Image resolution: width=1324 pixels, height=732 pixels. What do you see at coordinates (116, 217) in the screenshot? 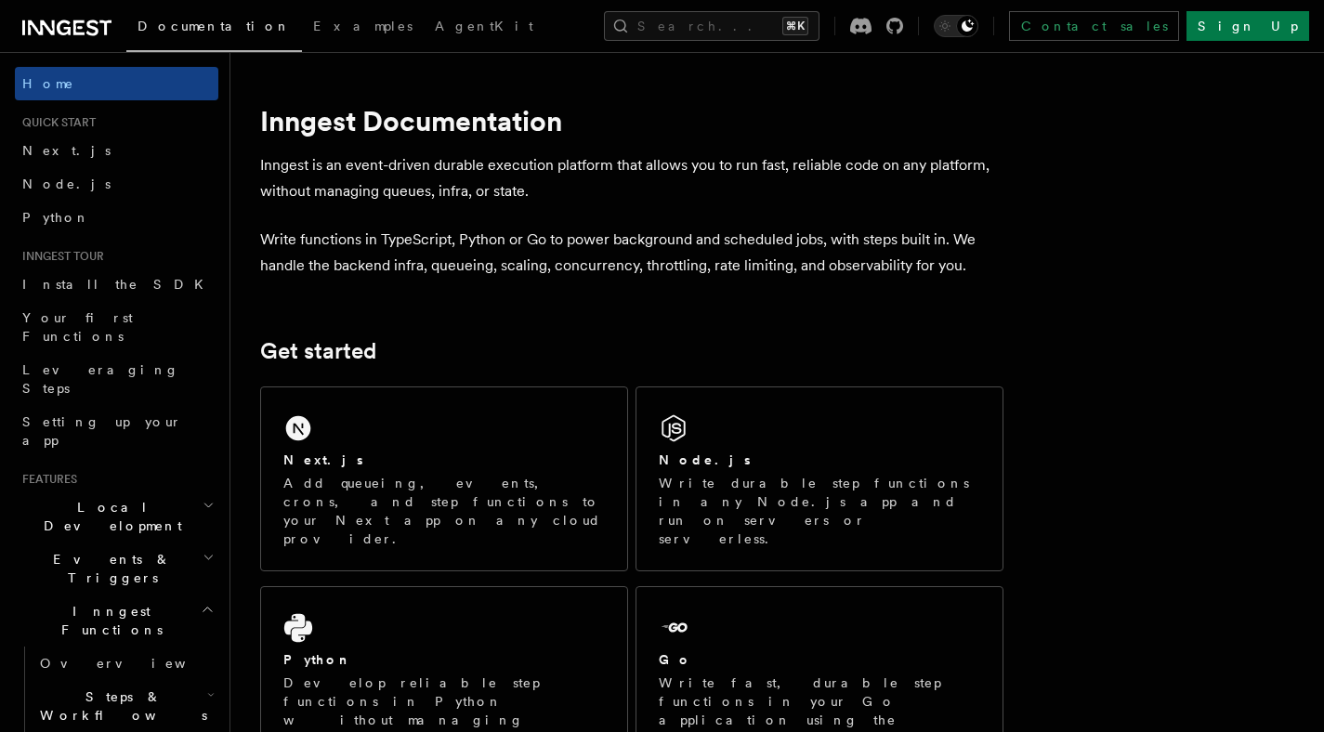
I see `a: Python` at bounding box center [116, 217].